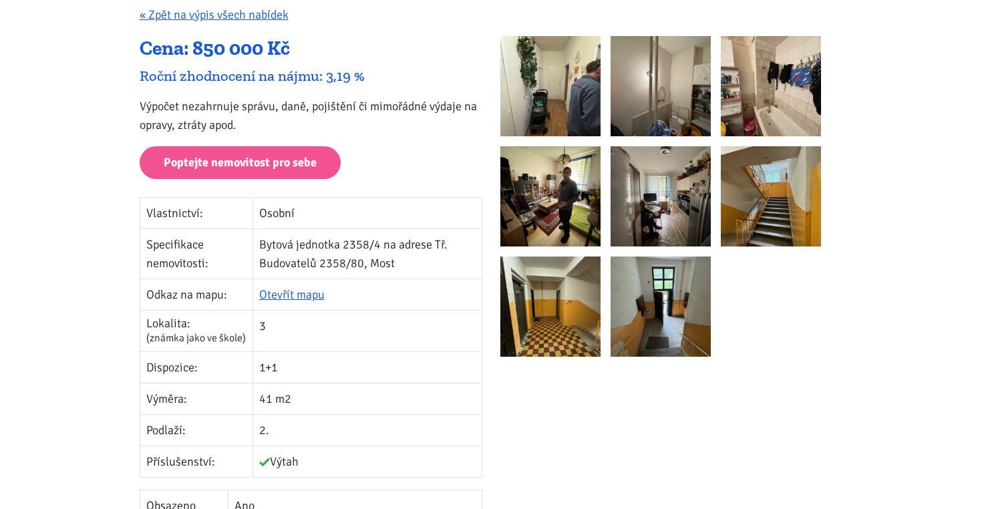 This screenshot has width=982, height=509. I want to click on td: 2., so click(367, 429).